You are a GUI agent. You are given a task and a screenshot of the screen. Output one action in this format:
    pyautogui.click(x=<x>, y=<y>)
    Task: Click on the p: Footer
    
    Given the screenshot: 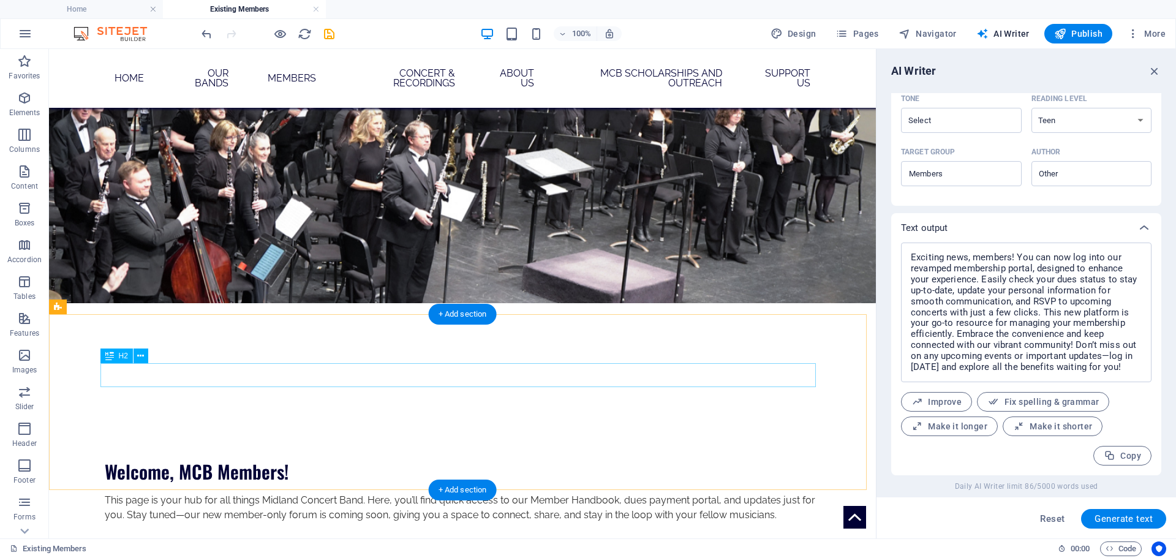 What is the action you would take?
    pyautogui.click(x=25, y=480)
    